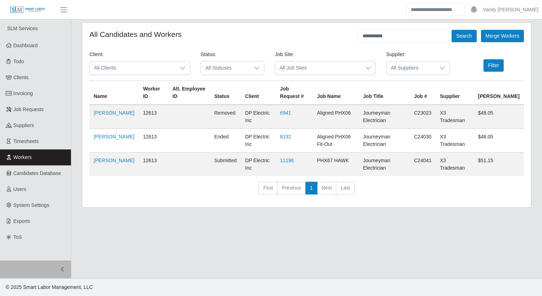  What do you see at coordinates (114, 93) in the screenshot?
I see `th: Name` at bounding box center [114, 93].